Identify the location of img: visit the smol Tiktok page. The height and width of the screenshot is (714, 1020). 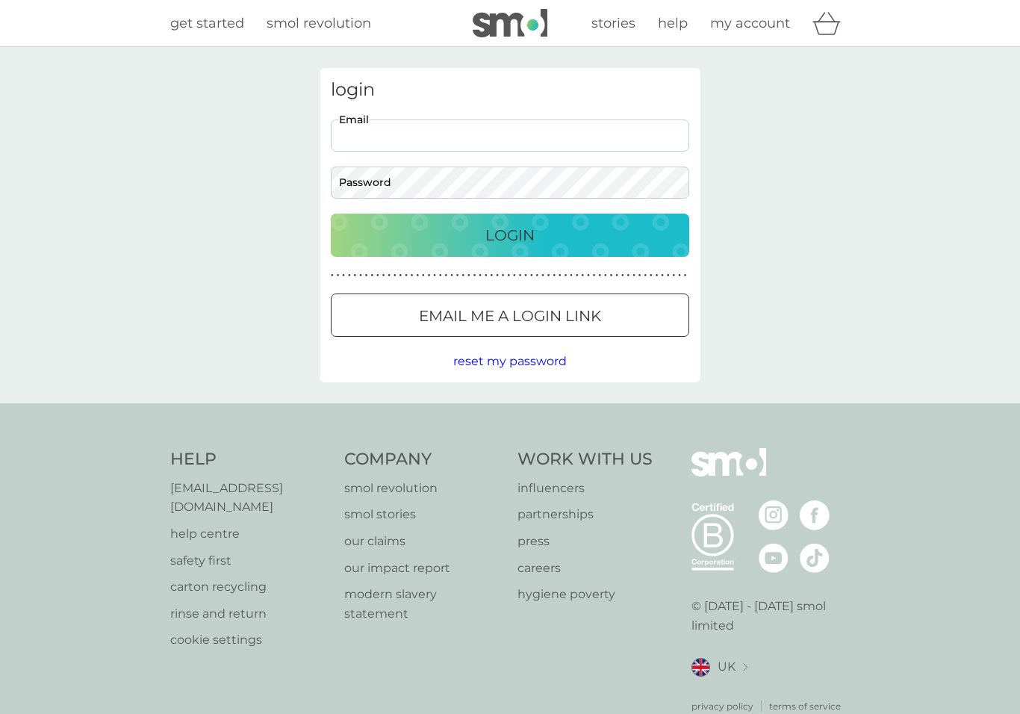
(814, 558).